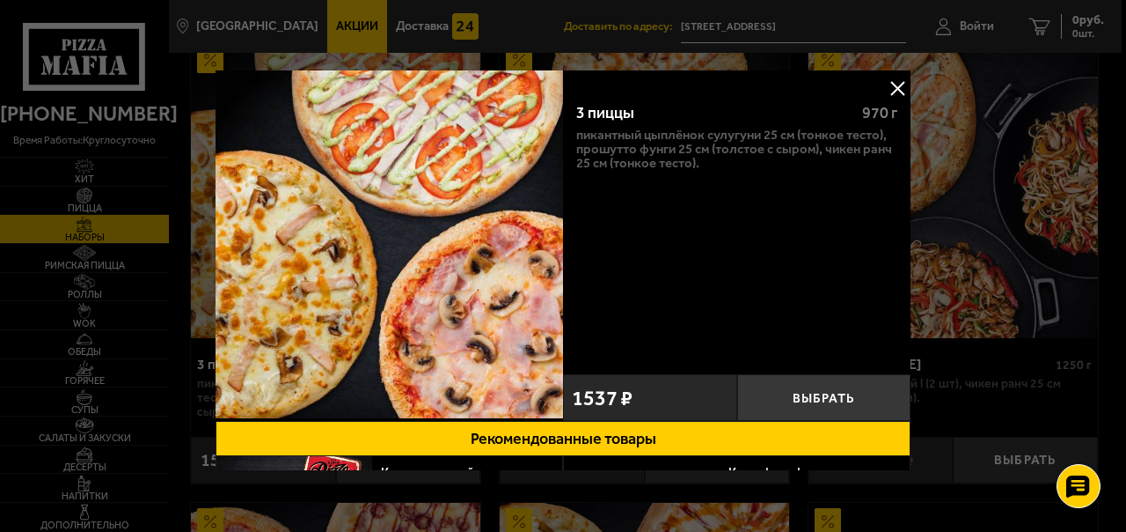 Image resolution: width=1126 pixels, height=532 pixels. What do you see at coordinates (777, 479) in the screenshot?
I see `a: Картофель фри с кетчупом` at bounding box center [777, 479].